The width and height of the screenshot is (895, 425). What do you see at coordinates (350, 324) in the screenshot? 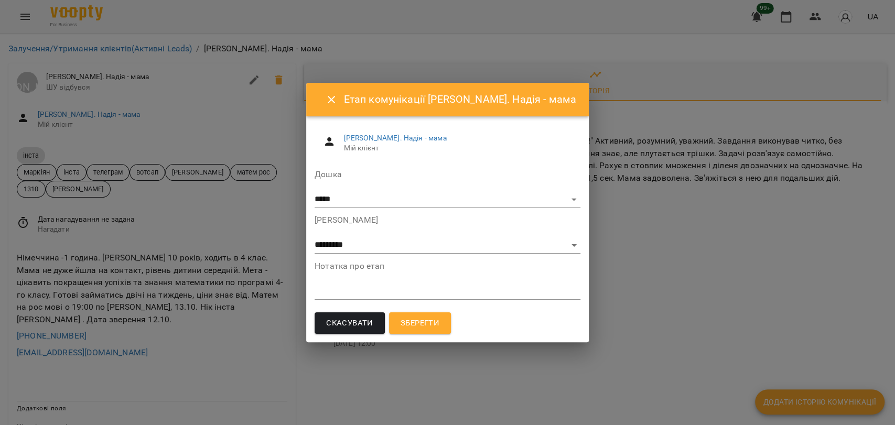
I see `span: Скасувати` at bounding box center [350, 324].